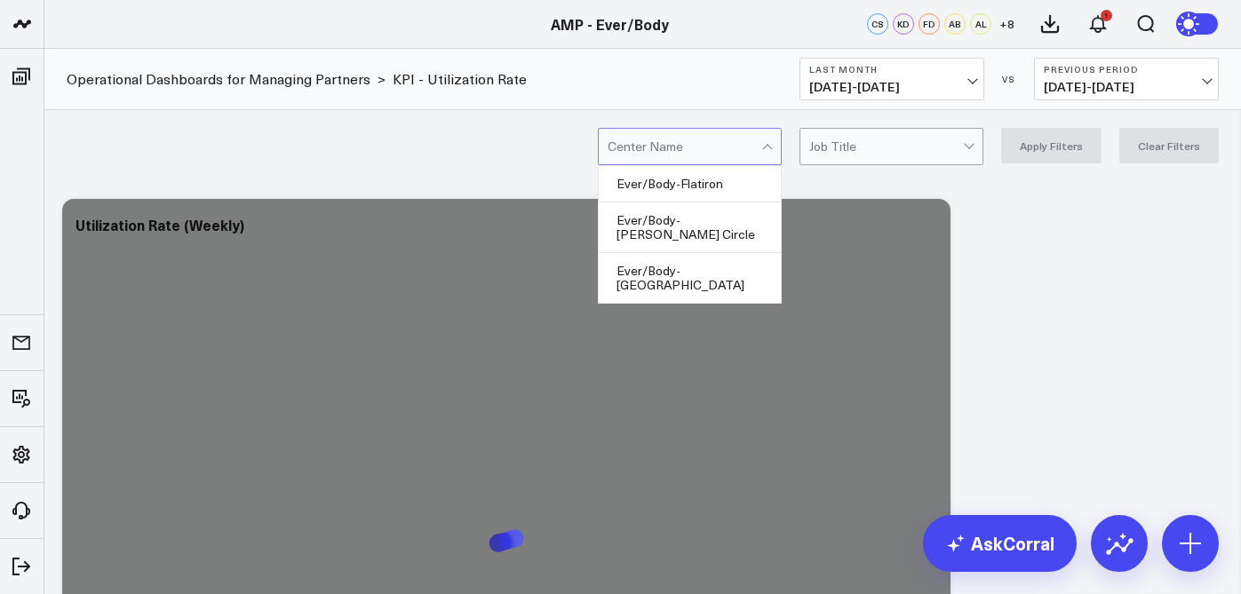 Image resolution: width=1241 pixels, height=594 pixels. Describe the element at coordinates (1000, 544) in the screenshot. I see `a: AskCorral` at that location.